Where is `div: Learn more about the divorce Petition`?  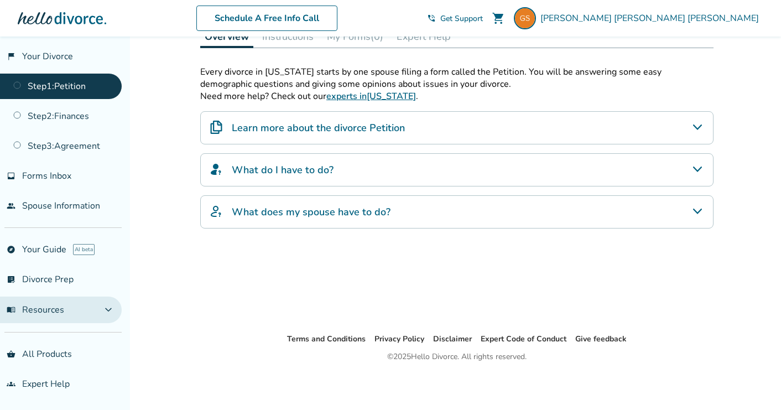 div: Learn more about the divorce Petition is located at coordinates (457, 128).